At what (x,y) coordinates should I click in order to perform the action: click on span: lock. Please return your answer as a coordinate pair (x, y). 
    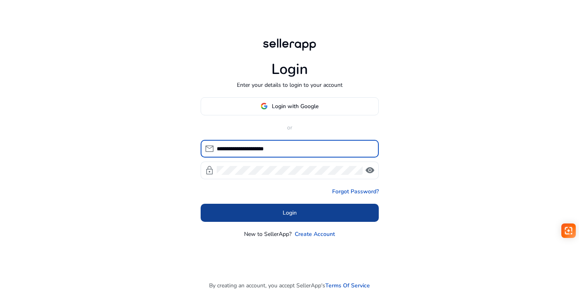
    Looking at the image, I should click on (209, 170).